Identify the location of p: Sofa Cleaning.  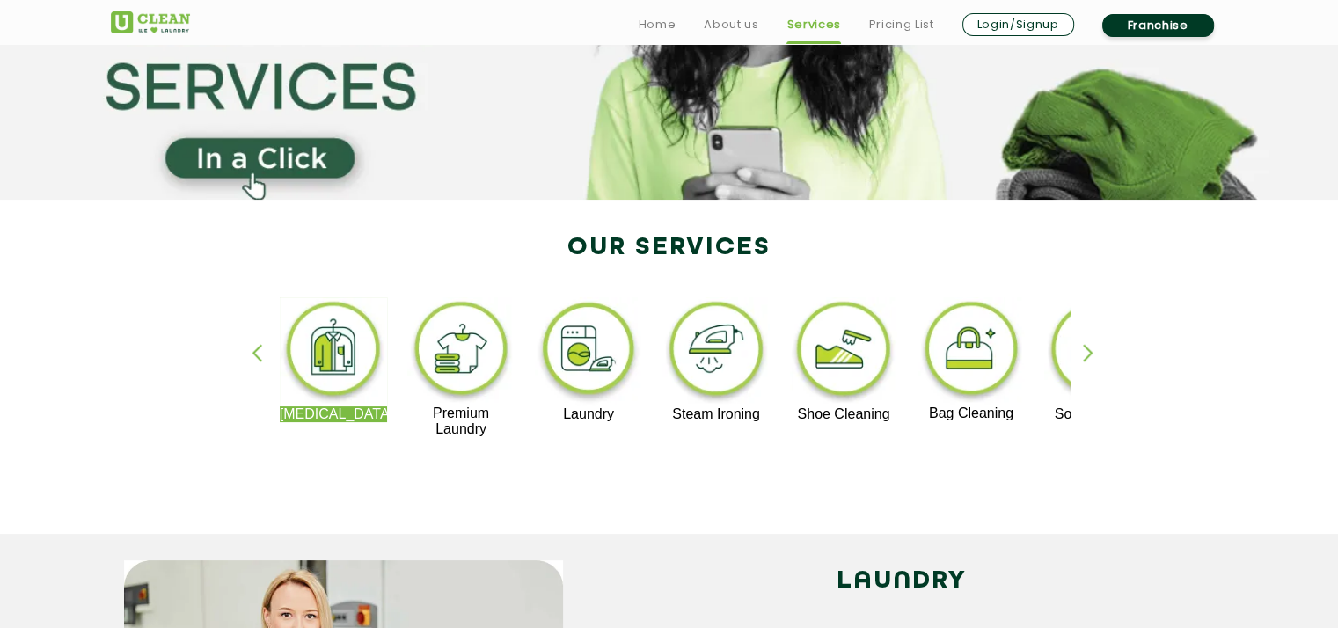
(1098, 414).